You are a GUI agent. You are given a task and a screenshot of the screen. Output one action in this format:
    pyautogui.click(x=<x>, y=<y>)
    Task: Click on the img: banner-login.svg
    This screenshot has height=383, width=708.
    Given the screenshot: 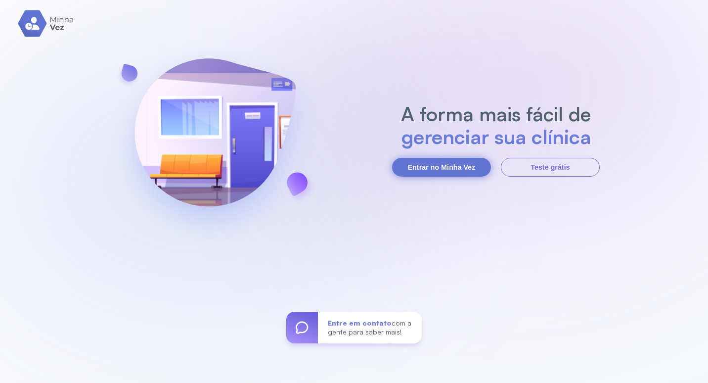 What is the action you would take?
    pyautogui.click(x=215, y=139)
    